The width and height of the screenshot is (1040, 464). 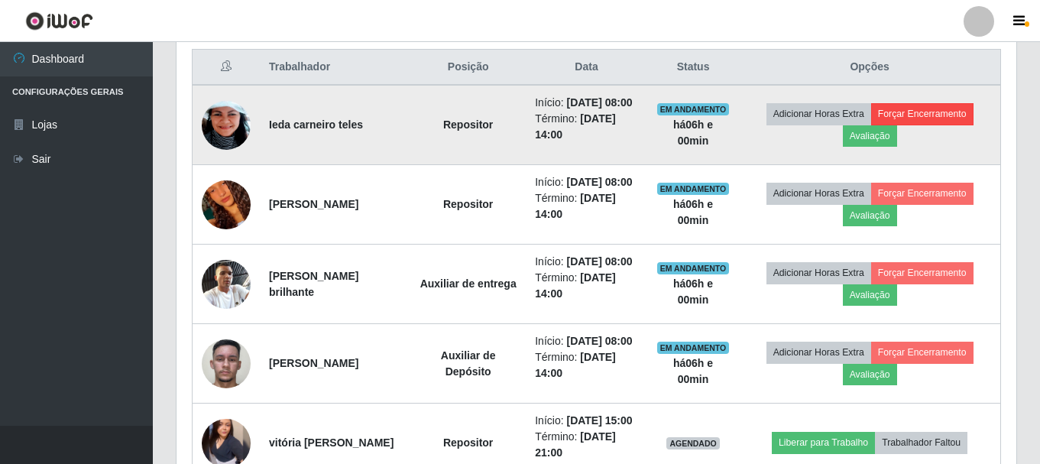 I want to click on img: 1720894784053.jpeg, so click(x=226, y=125).